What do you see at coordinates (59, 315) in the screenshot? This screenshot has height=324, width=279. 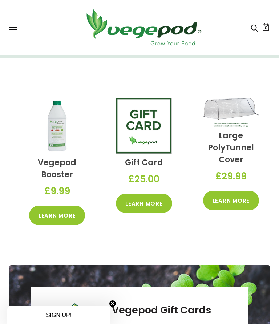 I see `span: SIGN UP!` at bounding box center [59, 315].